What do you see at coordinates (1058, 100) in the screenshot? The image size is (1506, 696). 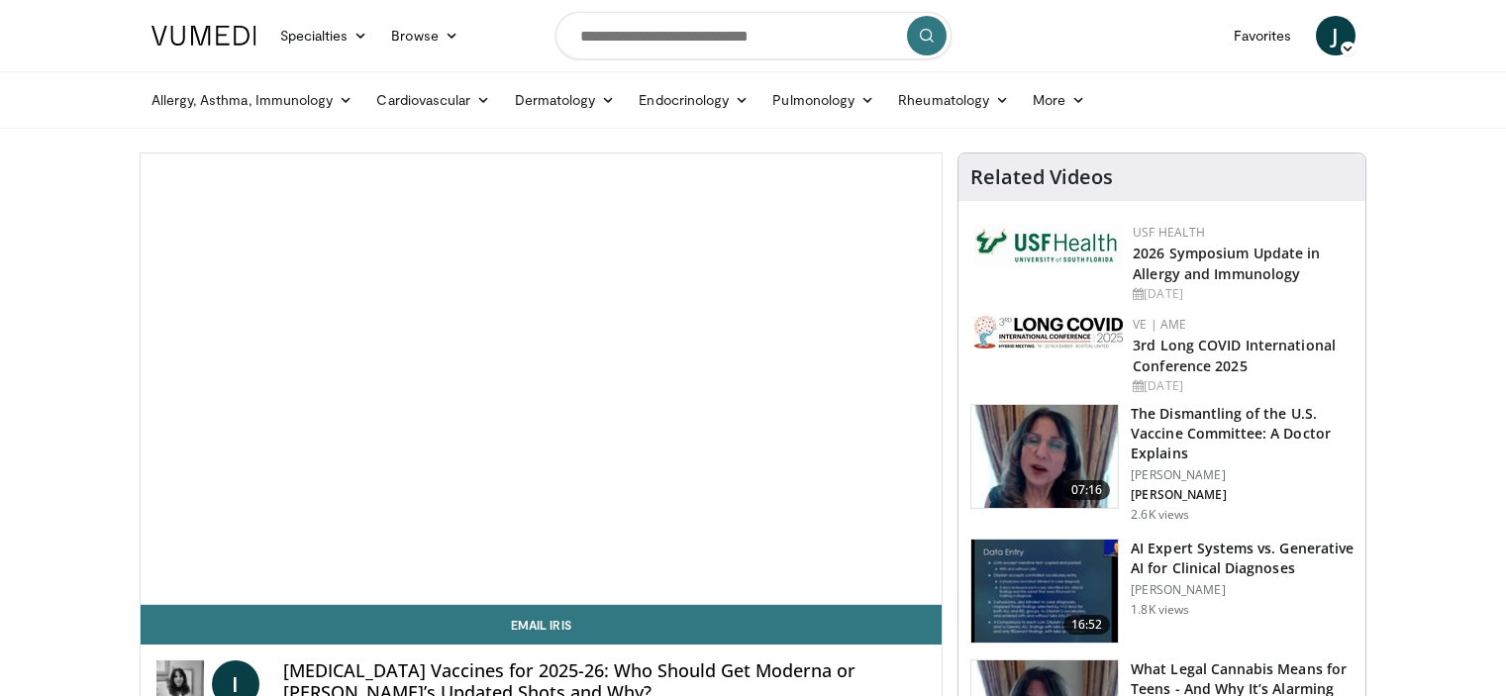 I see `a: More` at bounding box center [1058, 100].